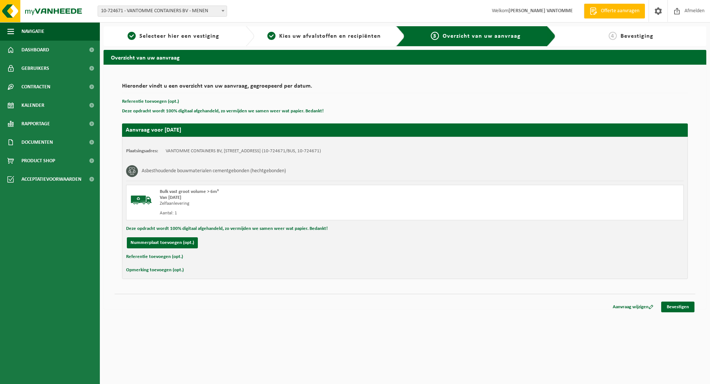 This screenshot has width=710, height=384. I want to click on span: Kies uw afvalstoffen en recipiënten, so click(330, 36).